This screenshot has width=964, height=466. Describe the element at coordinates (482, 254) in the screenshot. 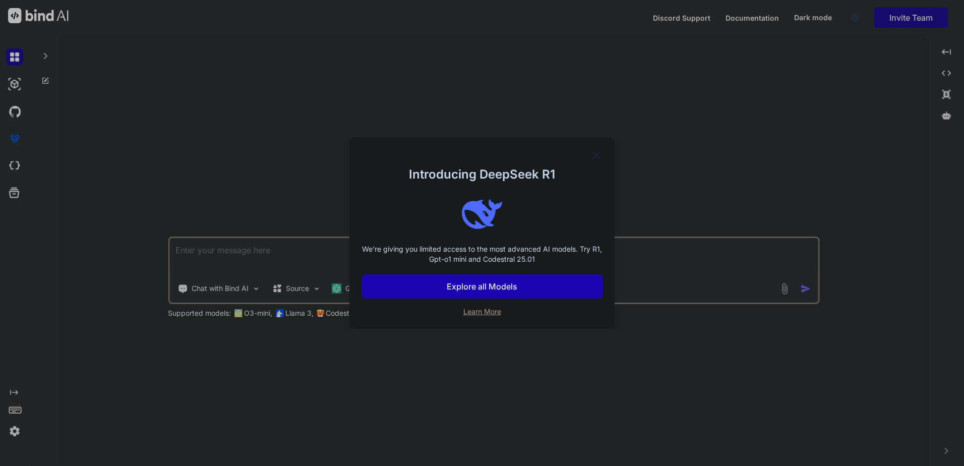

I see `p: We're giving you limited access to the most advanced AI models. Try R1, Gpt-o1 mini and Codestral...` at that location.